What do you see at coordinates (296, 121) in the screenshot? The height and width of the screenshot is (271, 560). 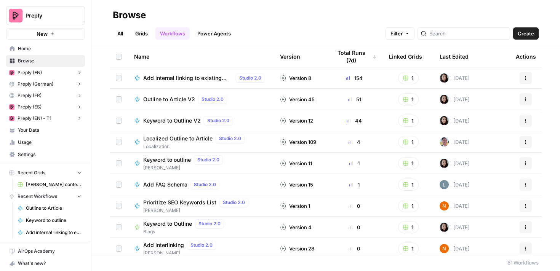 I see `div: Version 12` at bounding box center [296, 121].